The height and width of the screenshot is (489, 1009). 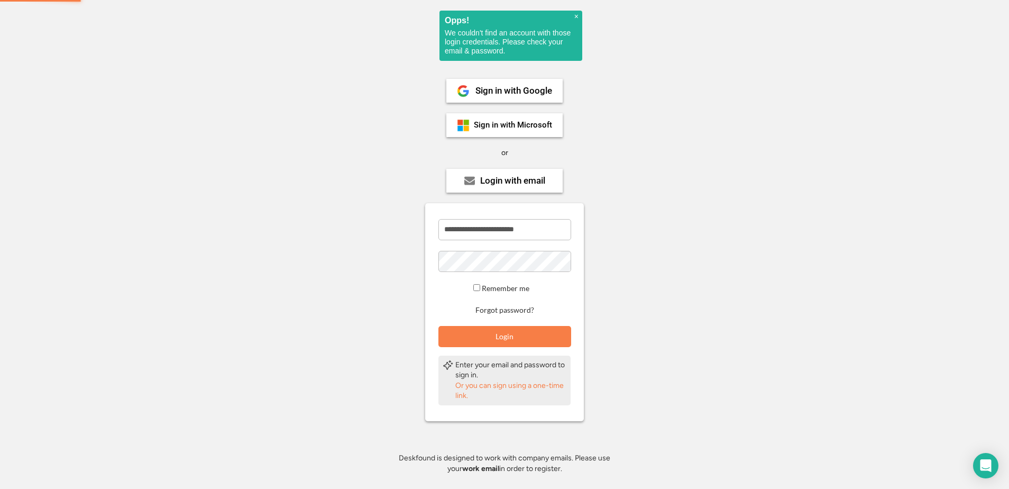 I want to click on label: Remember me, so click(x=506, y=288).